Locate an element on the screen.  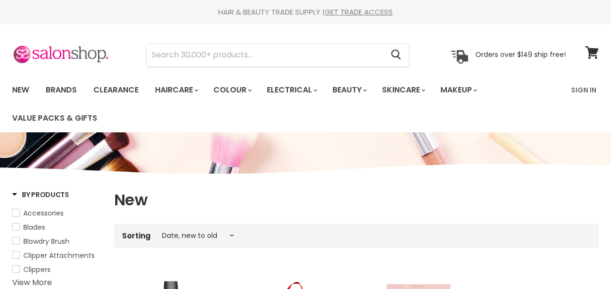
ul: Main menu is located at coordinates (285, 104).